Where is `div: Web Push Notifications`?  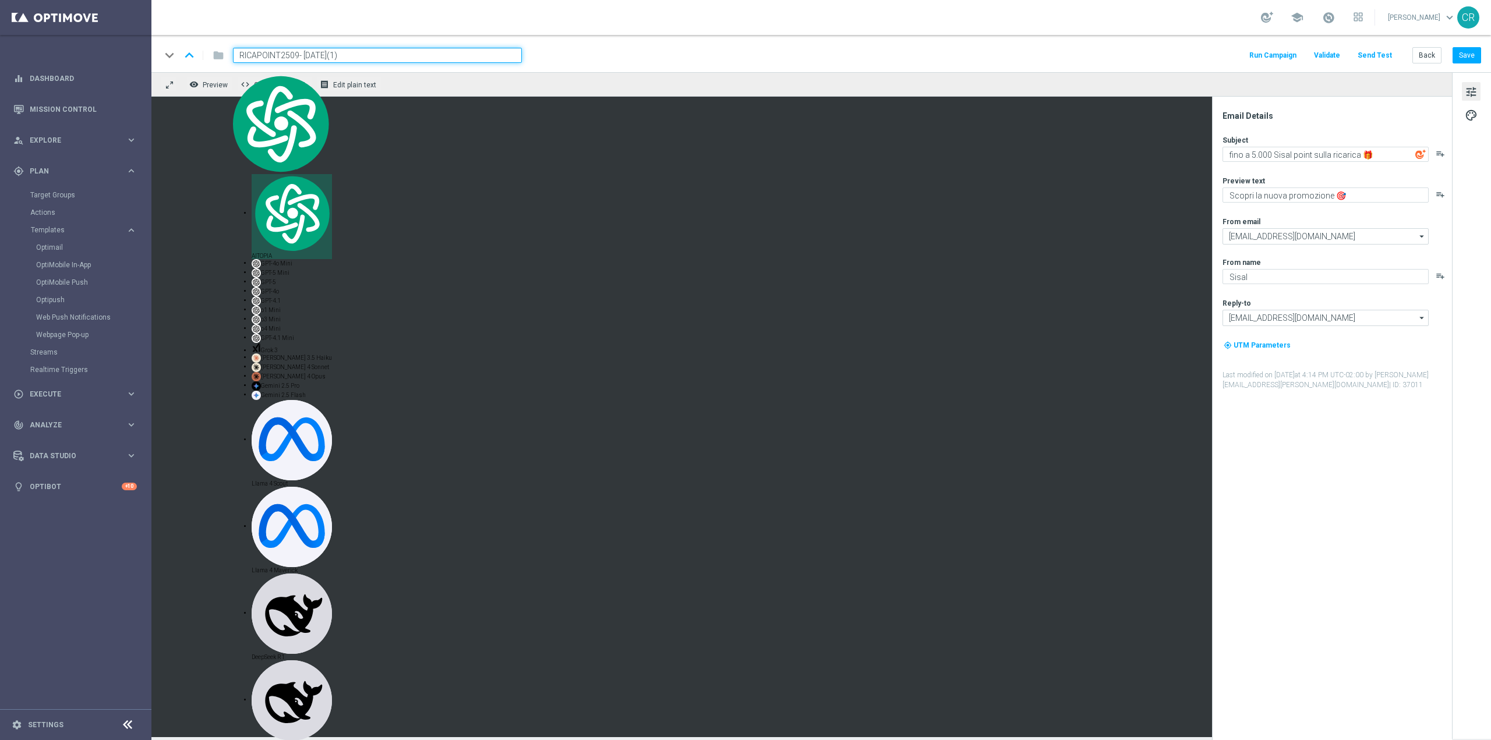
div: Web Push Notifications is located at coordinates (93, 317).